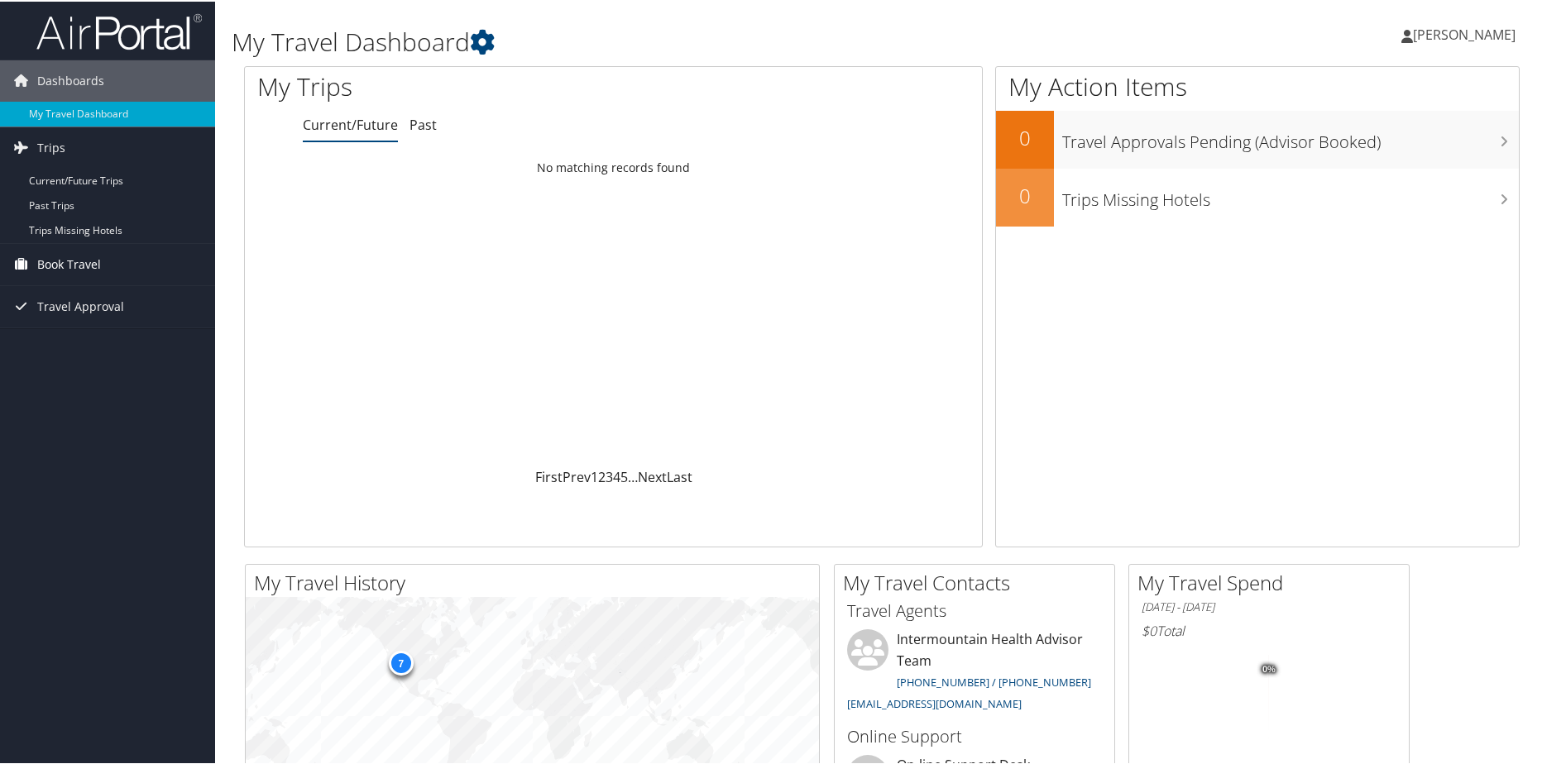 This screenshot has width=1542, height=764. I want to click on a: Last, so click(679, 476).